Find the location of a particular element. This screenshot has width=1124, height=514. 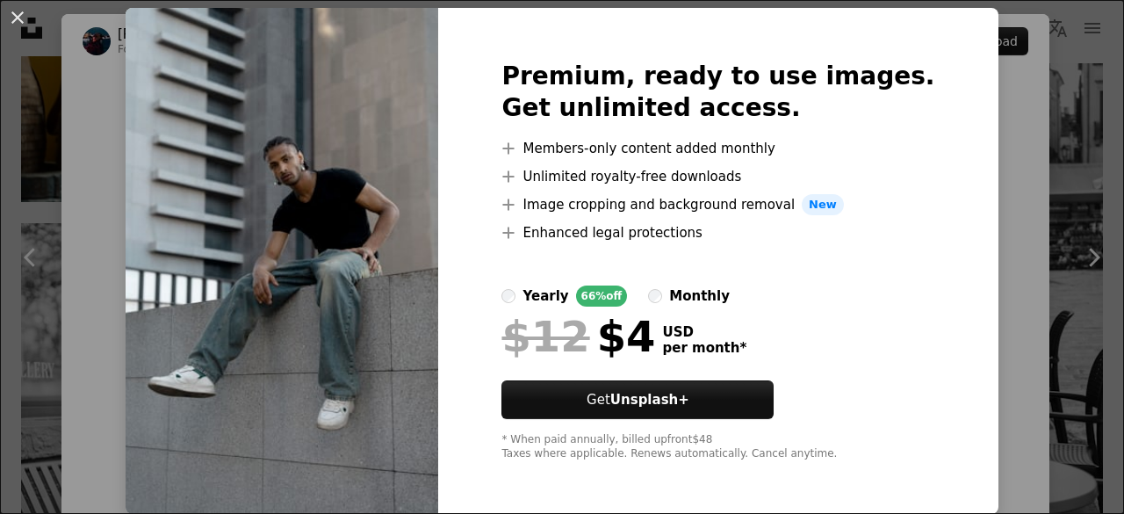

li: Members-only content added monthly is located at coordinates (718, 148).